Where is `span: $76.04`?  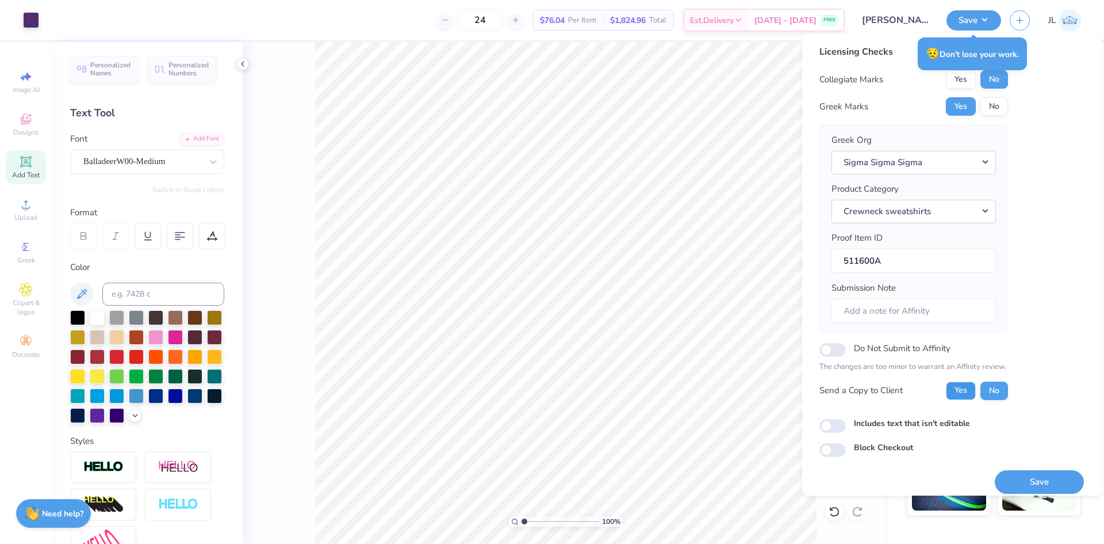 span: $76.04 is located at coordinates (552, 20).